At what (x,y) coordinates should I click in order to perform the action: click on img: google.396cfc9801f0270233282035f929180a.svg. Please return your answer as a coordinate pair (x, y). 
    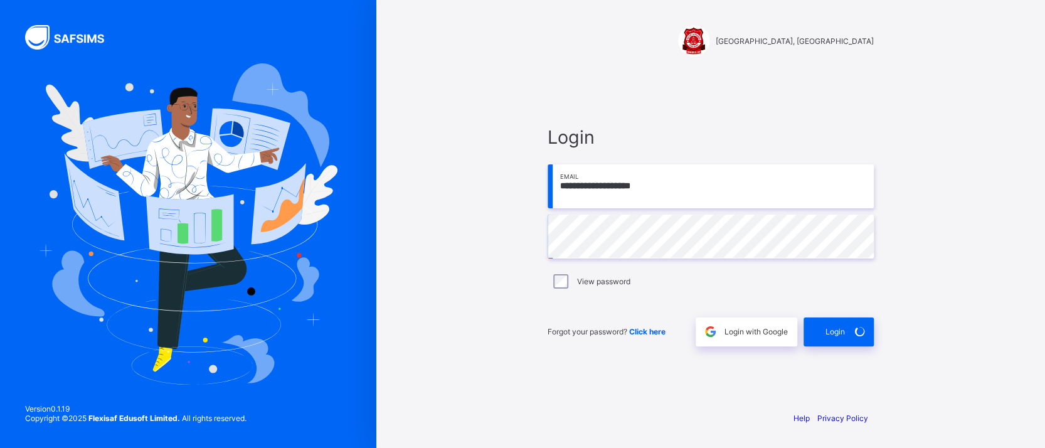
    Looking at the image, I should click on (710, 331).